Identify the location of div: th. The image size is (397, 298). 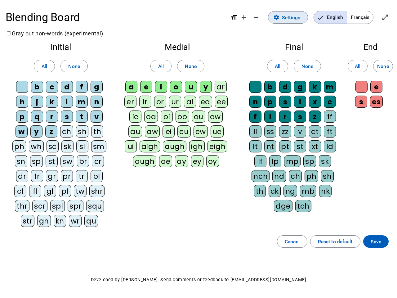
(260, 191).